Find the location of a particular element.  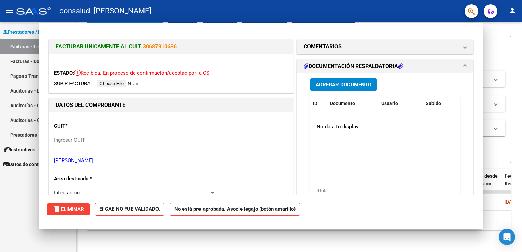

datatable-header-cell: Días desde Emisión is located at coordinates (486, 184).